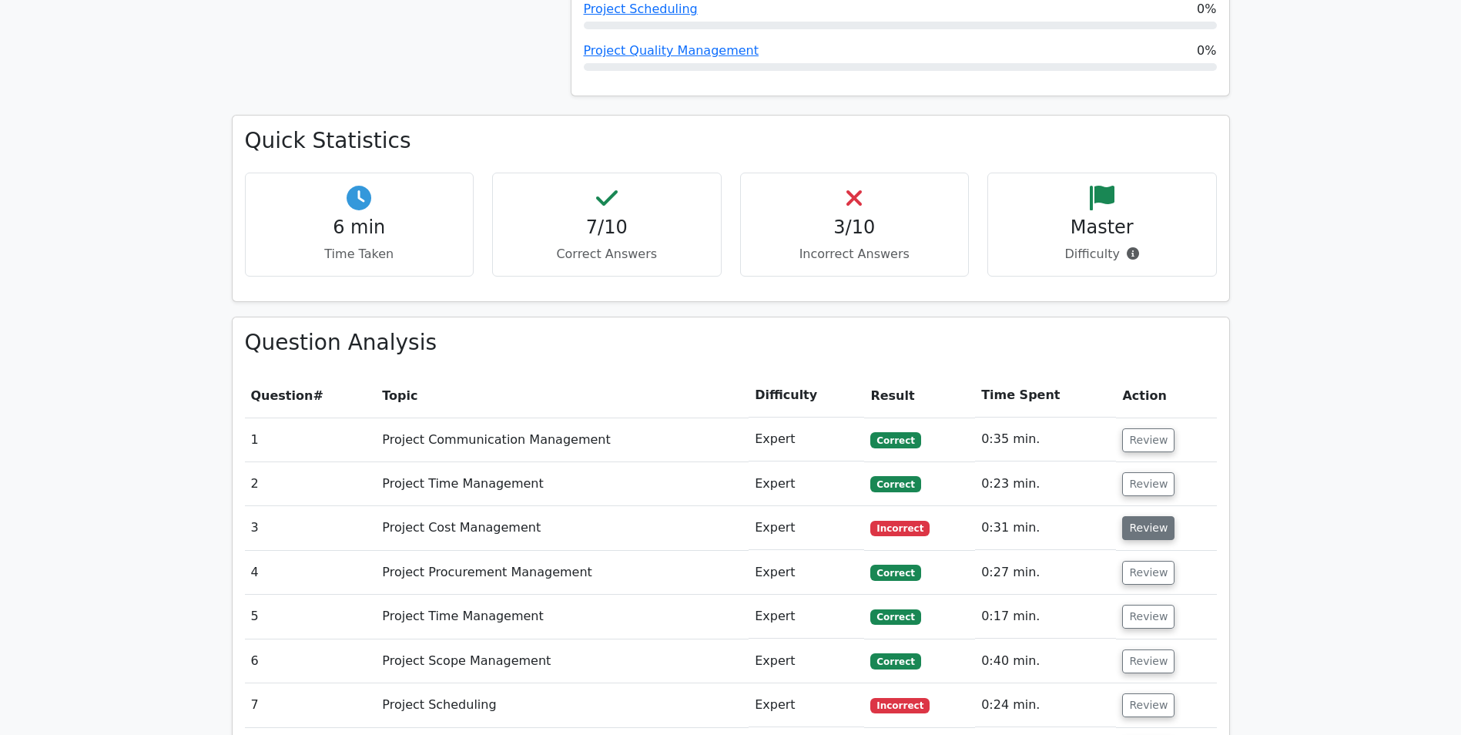 The image size is (1461, 735). What do you see at coordinates (1102, 227) in the screenshot?
I see `h4: Master` at bounding box center [1102, 227].